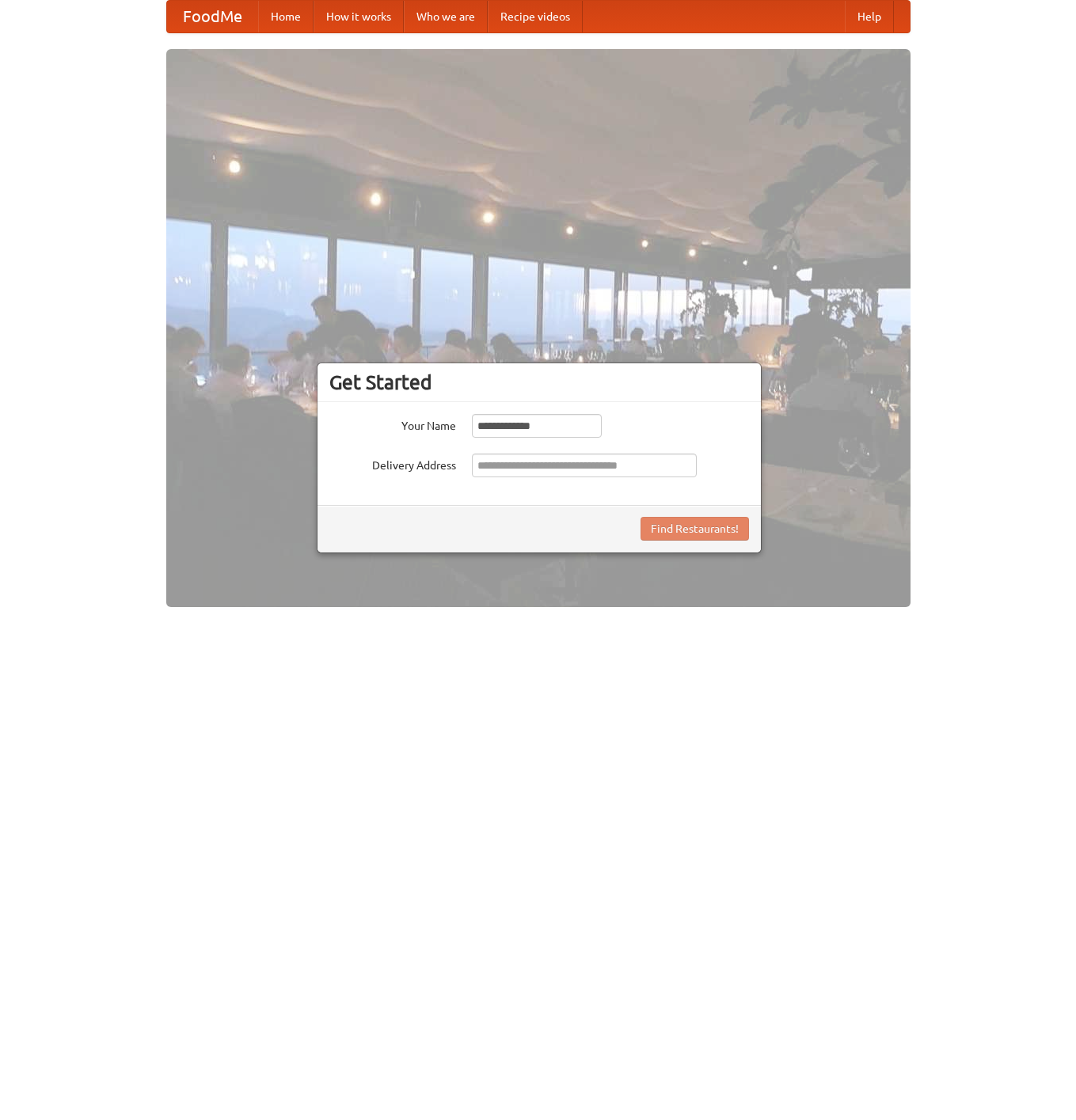  What do you see at coordinates (535, 17) in the screenshot?
I see `a: Recipe videos` at bounding box center [535, 17].